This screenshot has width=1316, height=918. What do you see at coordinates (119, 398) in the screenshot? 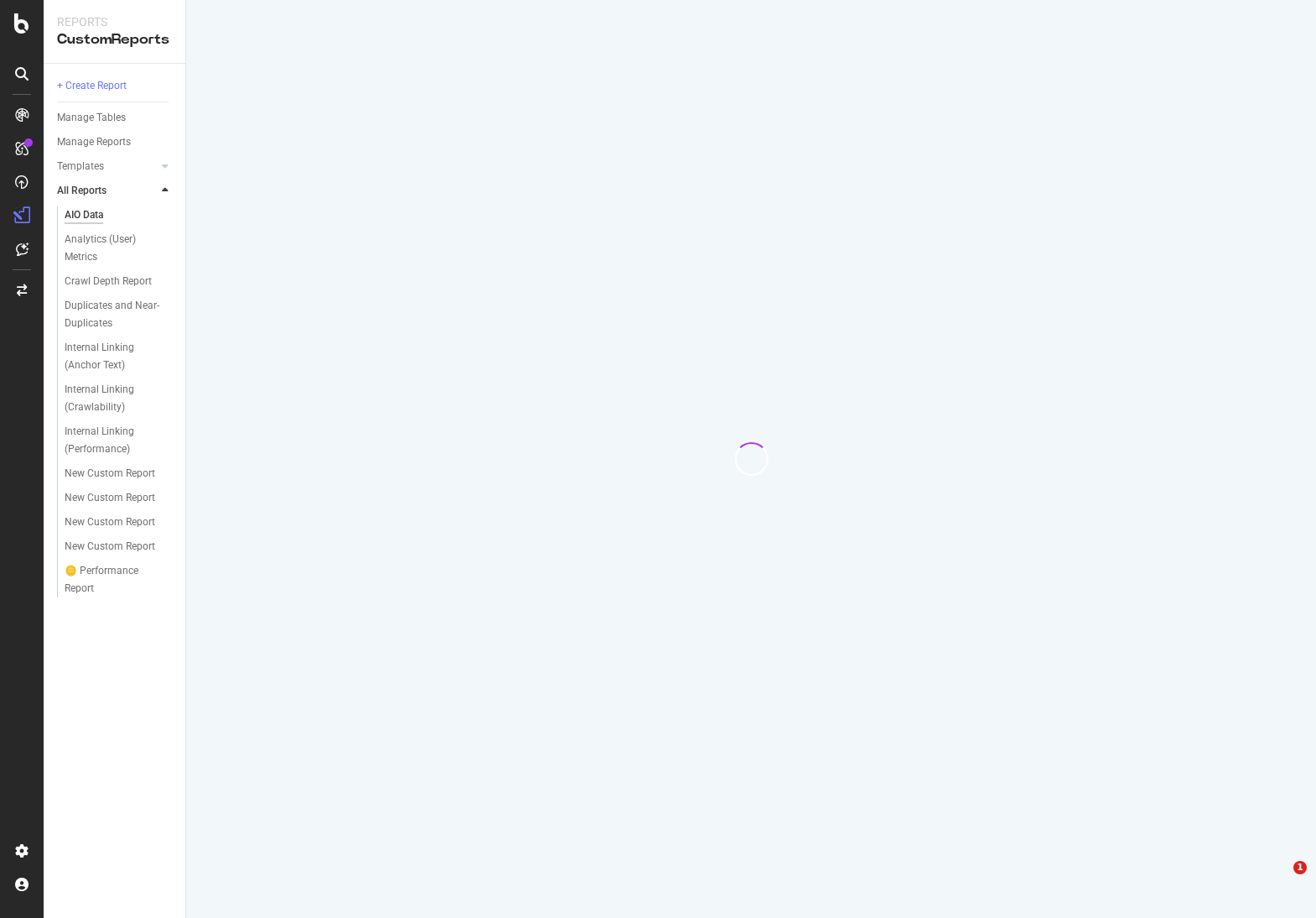
I see `a: Internal Linking (Crawlability)` at bounding box center [119, 398].